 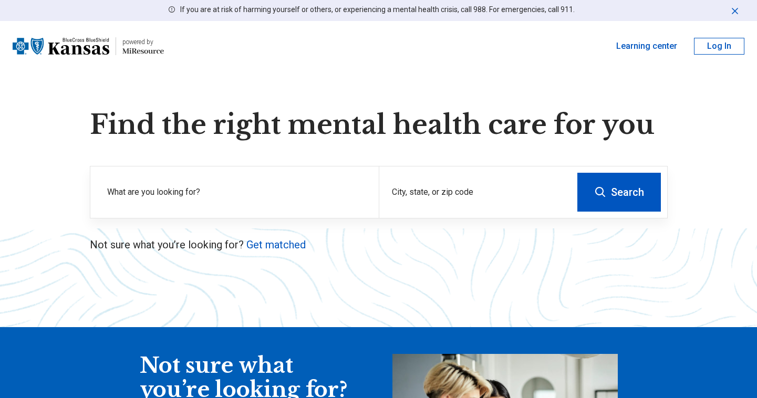 What do you see at coordinates (647, 46) in the screenshot?
I see `a: Learning center` at bounding box center [647, 46].